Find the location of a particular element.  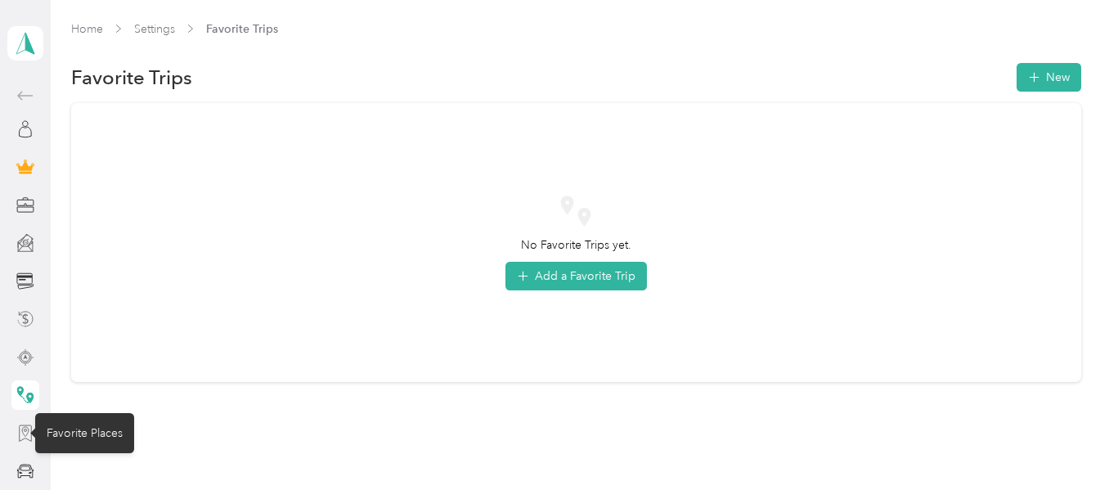

button: Add a Favorite Trip is located at coordinates (576, 275).